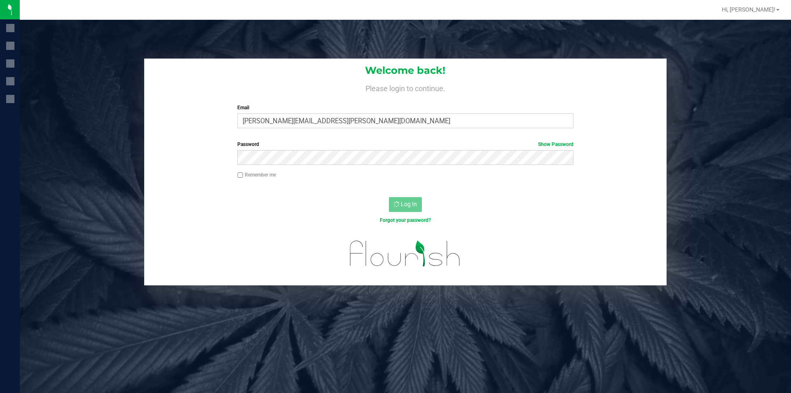 Image resolution: width=791 pixels, height=393 pixels. I want to click on h1: Welcome back!, so click(405, 70).